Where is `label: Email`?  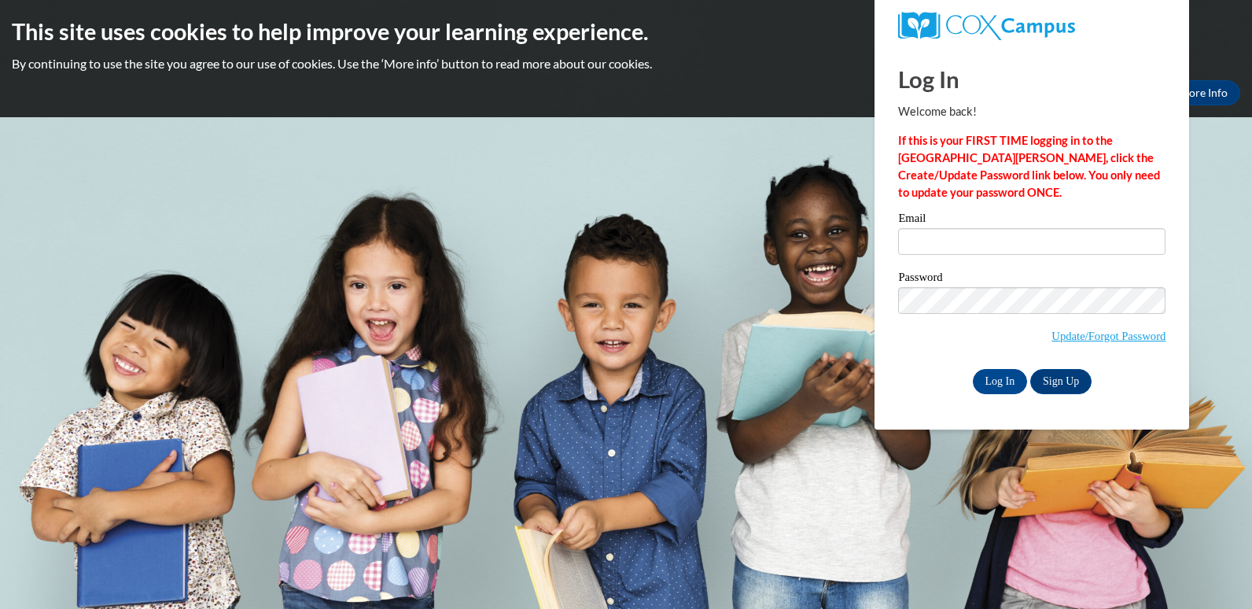 label: Email is located at coordinates (1031, 220).